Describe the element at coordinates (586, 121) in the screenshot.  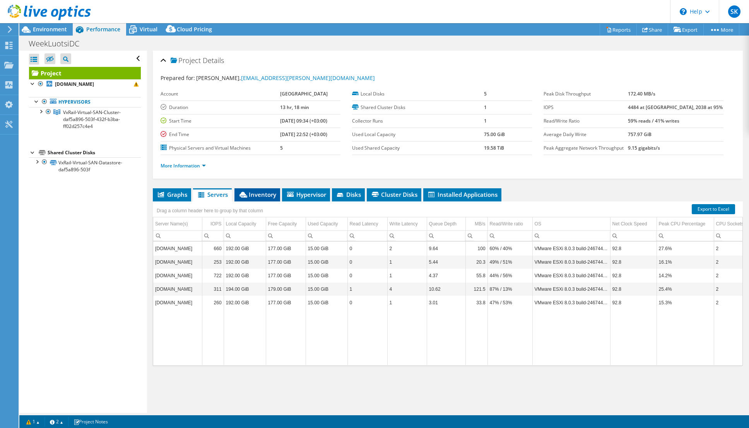
I see `label: Read/Write Ratio` at that location.